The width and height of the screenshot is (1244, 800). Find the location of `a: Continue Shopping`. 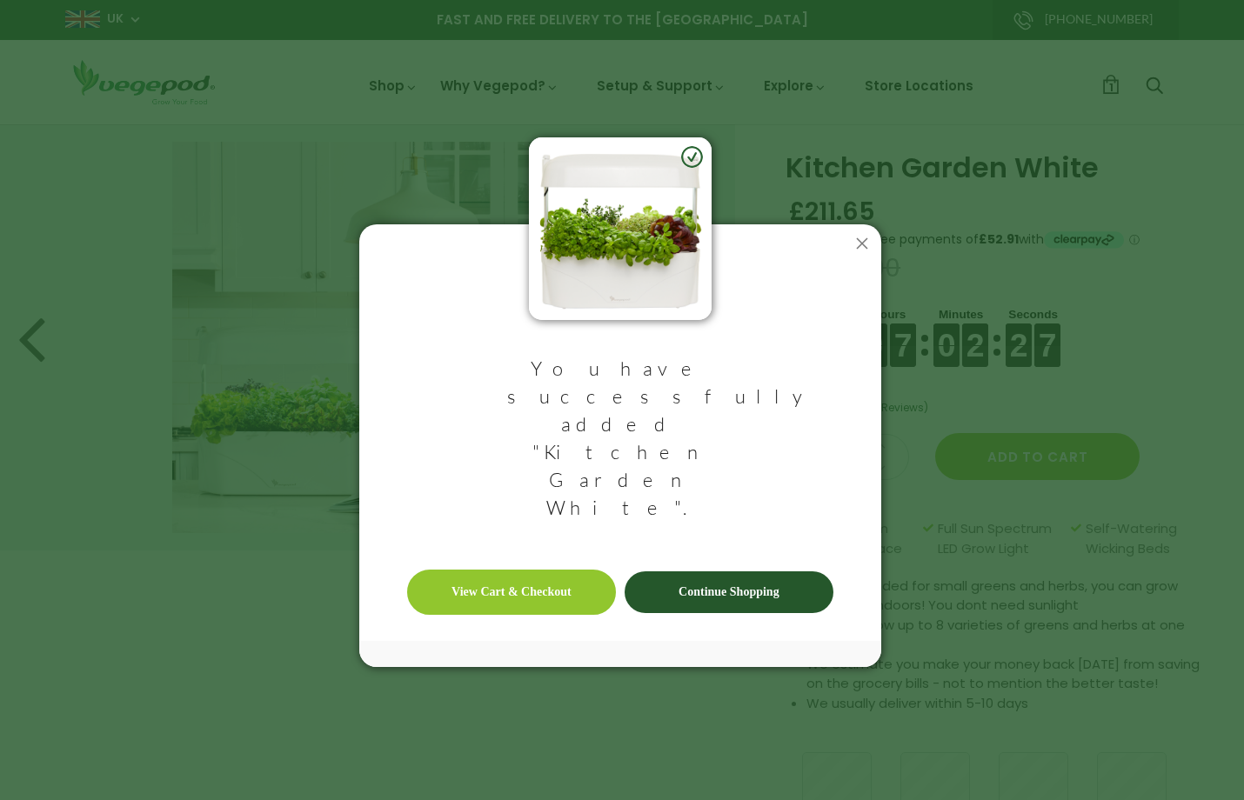

a: Continue Shopping is located at coordinates (729, 592).